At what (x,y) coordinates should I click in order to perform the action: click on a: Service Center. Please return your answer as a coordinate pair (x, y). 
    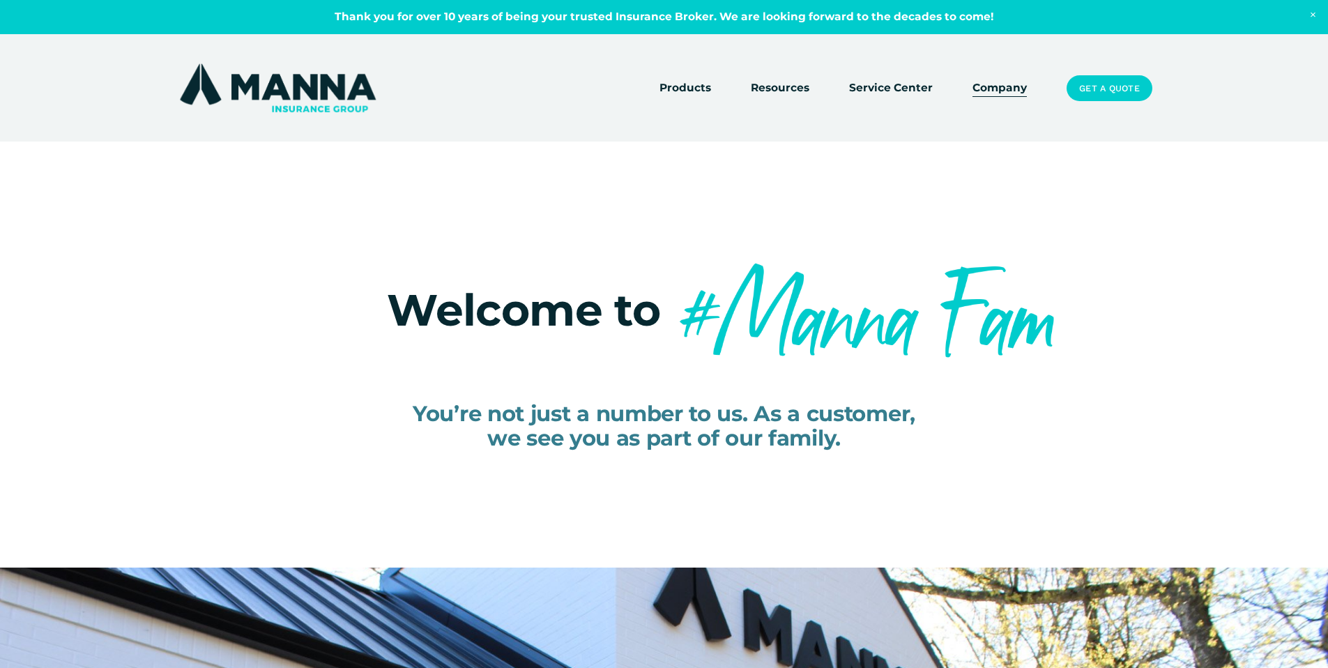
    Looking at the image, I should click on (891, 89).